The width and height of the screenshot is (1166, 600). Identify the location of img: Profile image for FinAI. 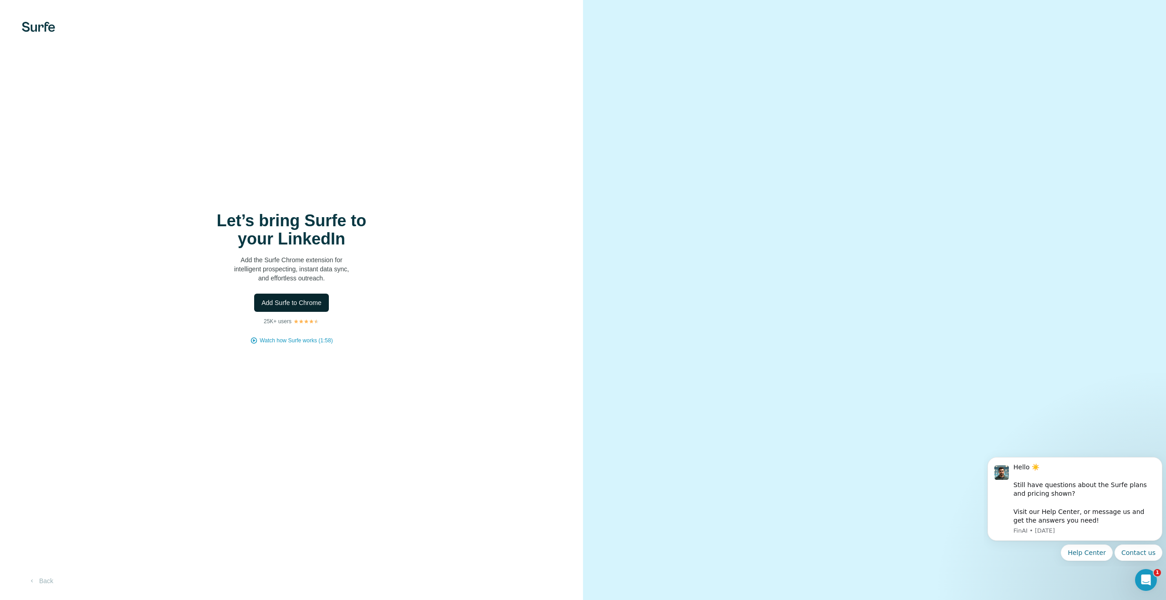
(18, 23).